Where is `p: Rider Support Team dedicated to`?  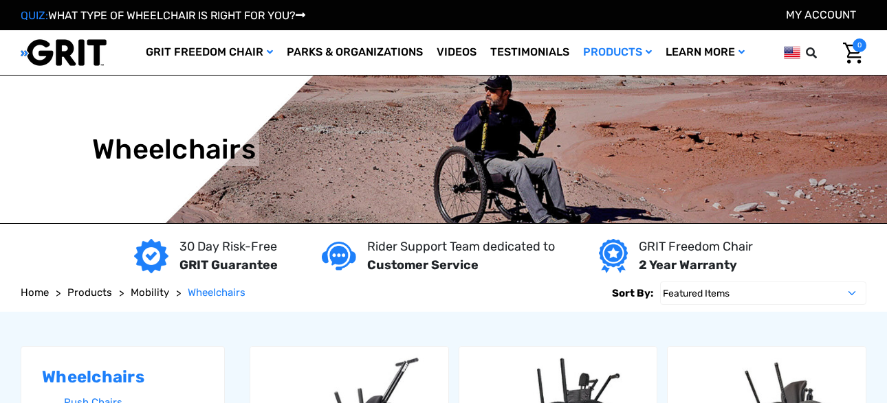
p: Rider Support Team dedicated to is located at coordinates (461, 247).